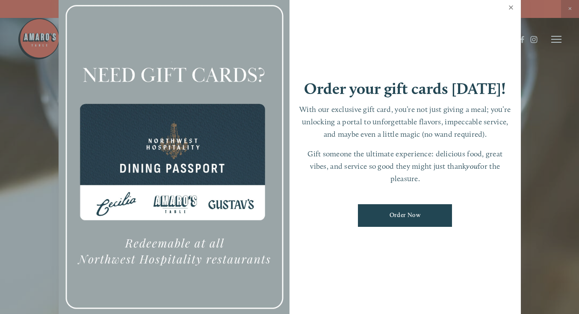 This screenshot has height=314, width=579. What do you see at coordinates (405, 166) in the screenshot?
I see `p: Gift someone the ultimate experience: delicious food, great vibes, and service so good they might...` at bounding box center [405, 166].